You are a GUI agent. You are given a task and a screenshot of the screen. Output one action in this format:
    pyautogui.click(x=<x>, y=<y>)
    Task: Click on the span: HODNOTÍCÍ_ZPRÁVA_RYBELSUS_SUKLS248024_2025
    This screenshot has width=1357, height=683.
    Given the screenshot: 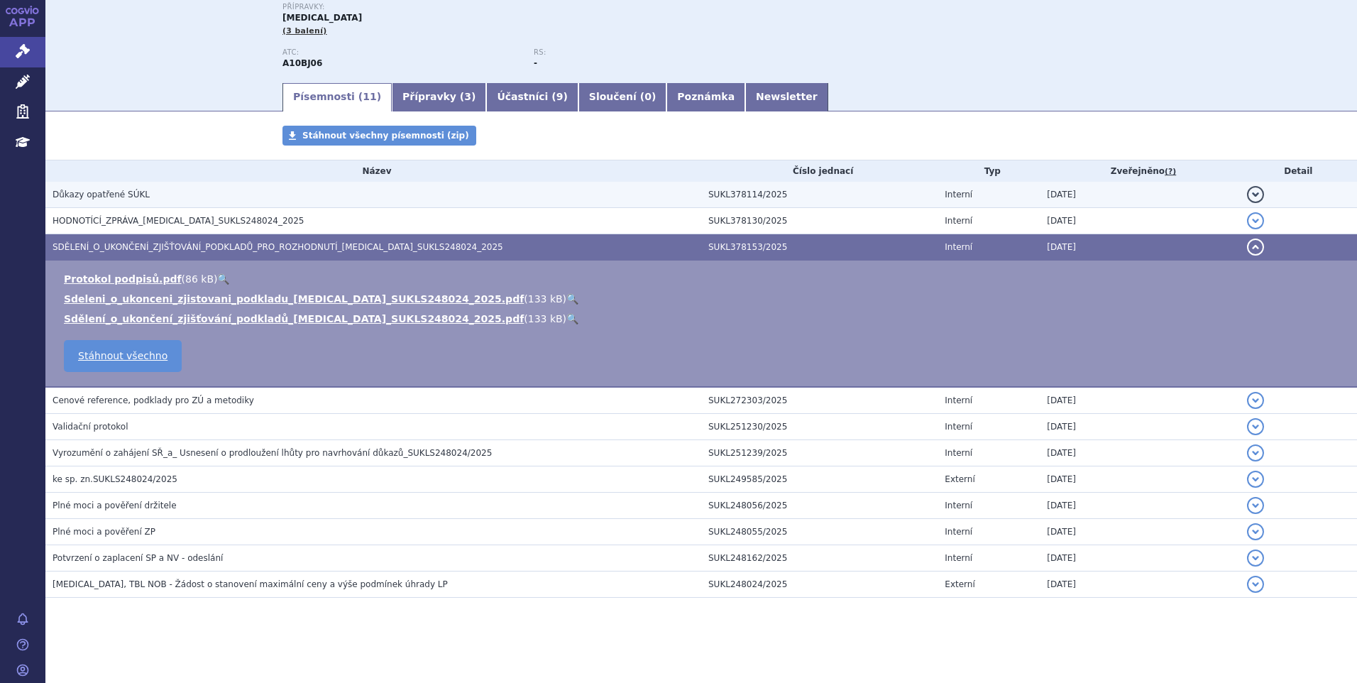 What is the action you would take?
    pyautogui.click(x=178, y=221)
    